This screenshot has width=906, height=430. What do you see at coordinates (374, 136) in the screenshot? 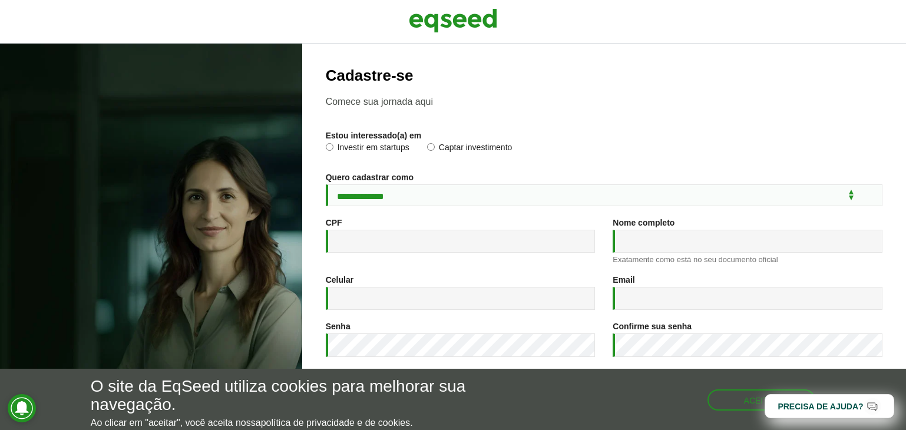
I see `label: Estou interessado(a) em` at bounding box center [374, 136].